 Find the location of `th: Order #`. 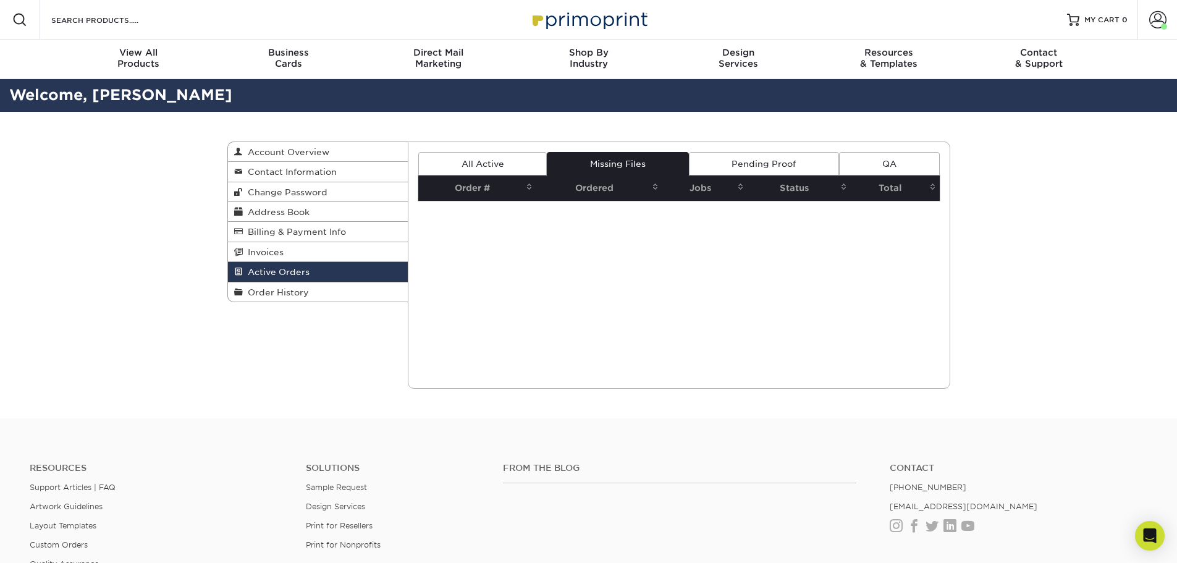

th: Order # is located at coordinates (477, 188).